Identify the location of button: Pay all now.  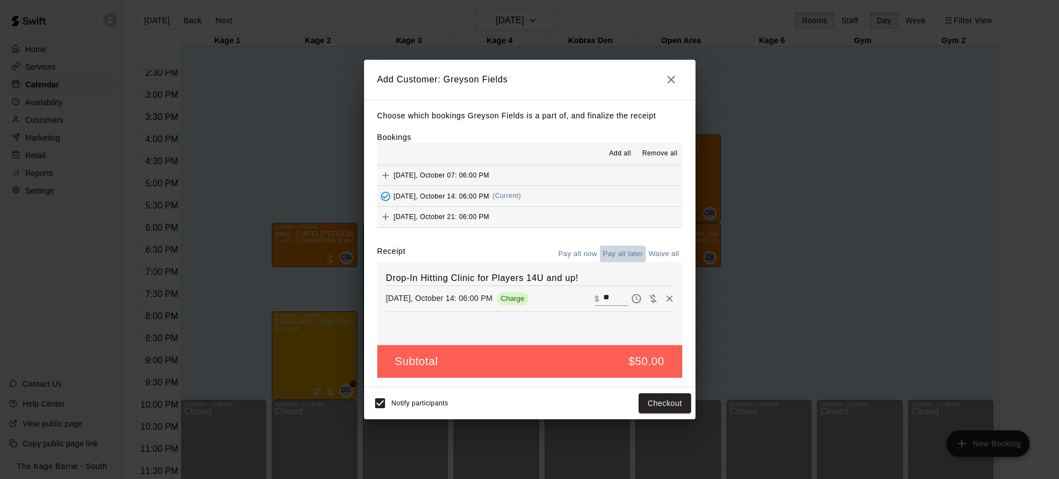
(578, 254).